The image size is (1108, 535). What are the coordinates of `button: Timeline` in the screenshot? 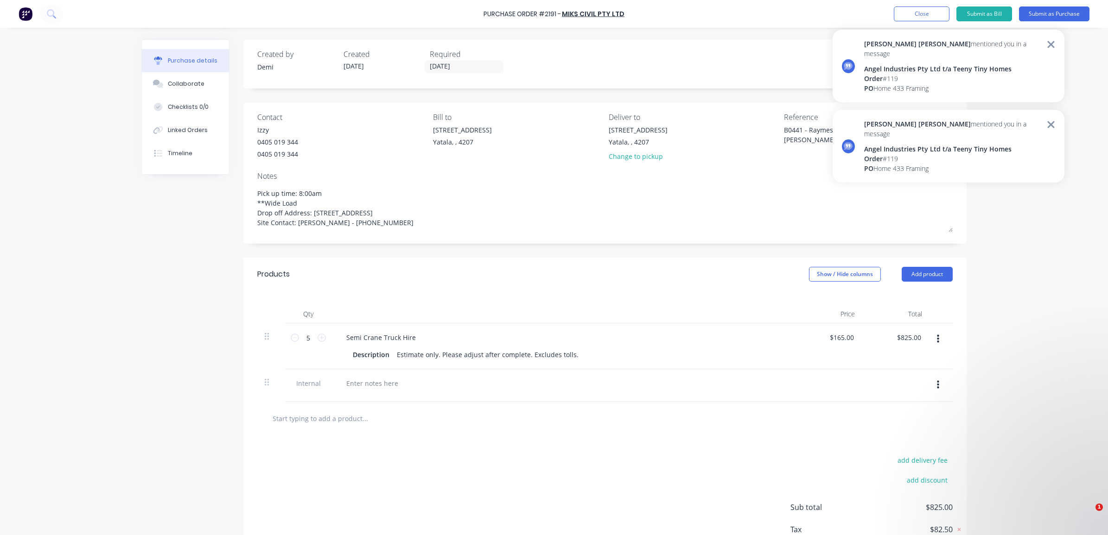 It's located at (185, 153).